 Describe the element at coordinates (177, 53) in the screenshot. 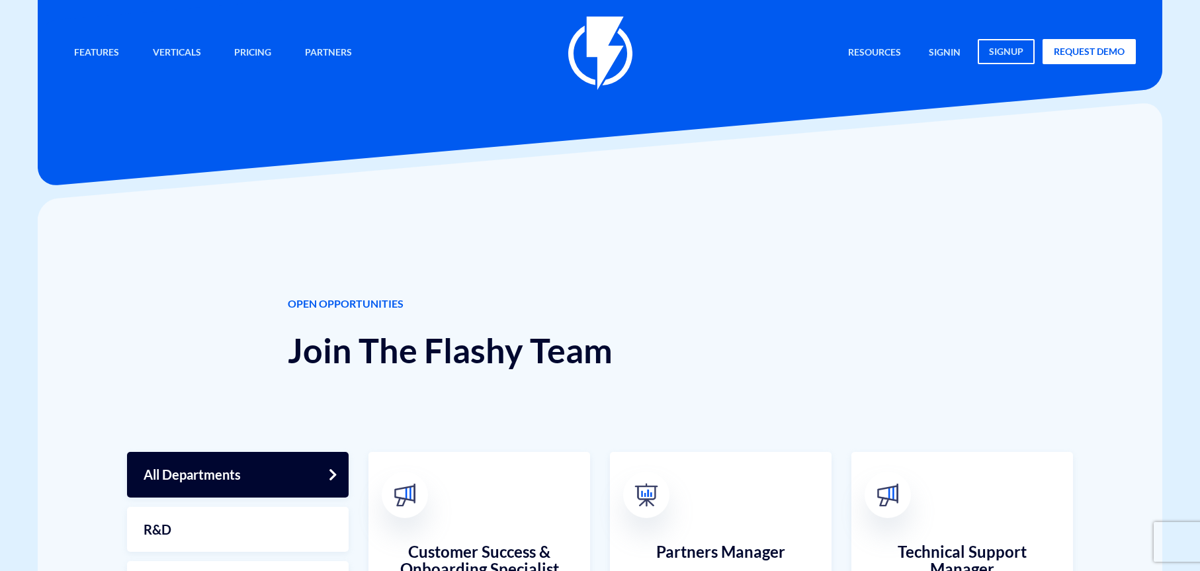

I see `a: Verticals` at that location.